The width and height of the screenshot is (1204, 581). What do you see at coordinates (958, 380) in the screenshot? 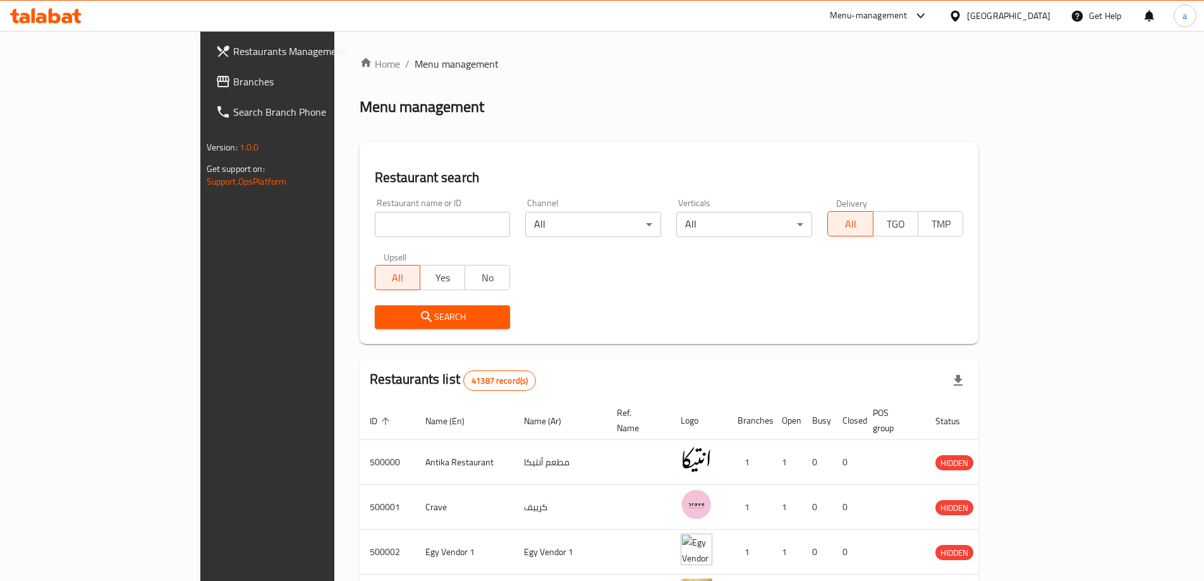
I see `div: Export file` at bounding box center [958, 380].